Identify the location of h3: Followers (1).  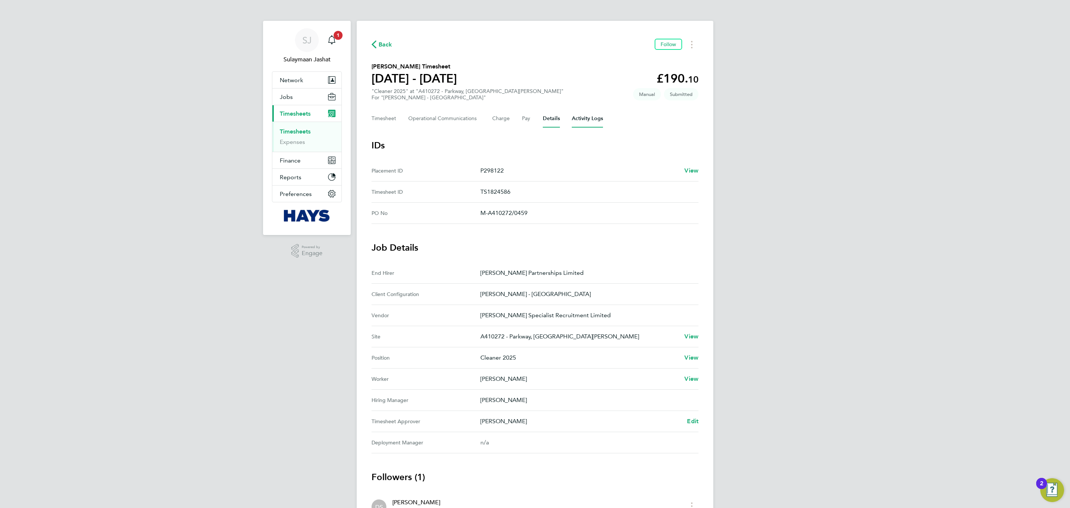
(535, 477).